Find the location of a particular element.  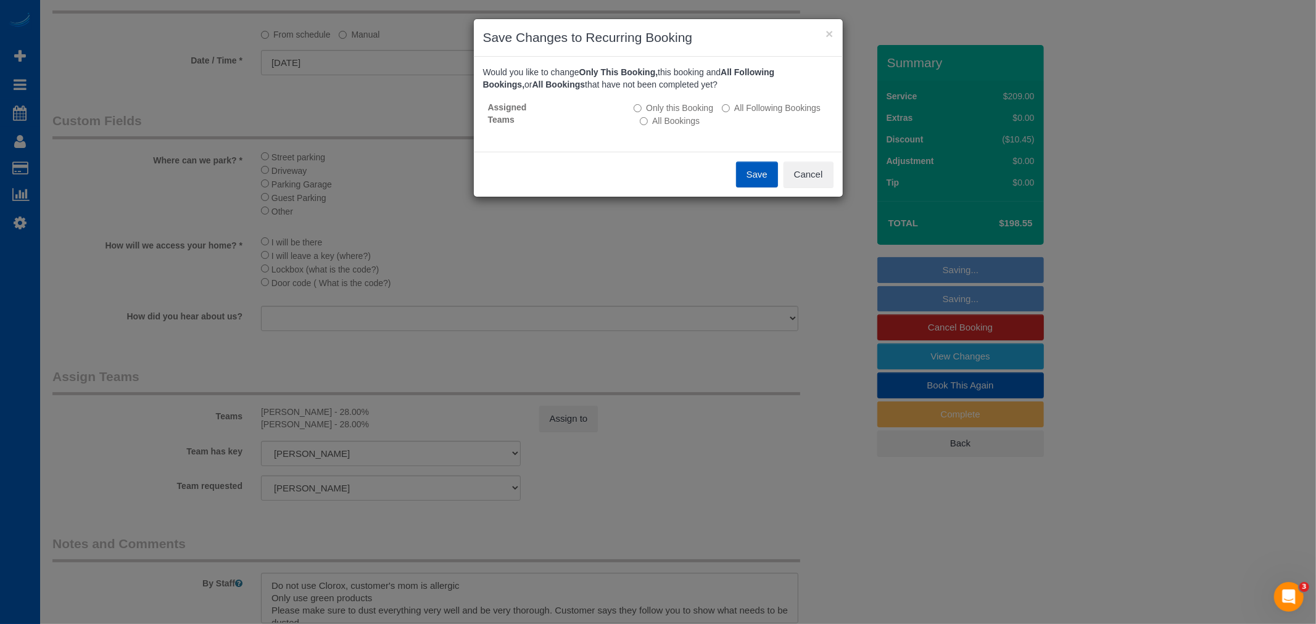

input: Only this Booking is located at coordinates (637, 108).